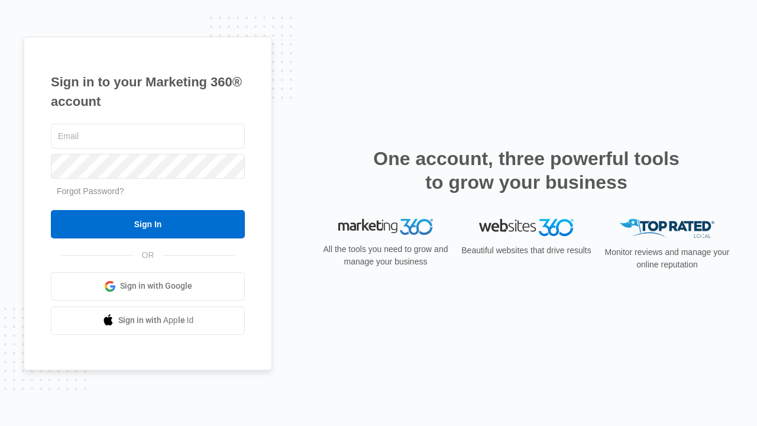 Image resolution: width=757 pixels, height=426 pixels. I want to click on h1: Sign in to your Marketing 360® account, so click(148, 92).